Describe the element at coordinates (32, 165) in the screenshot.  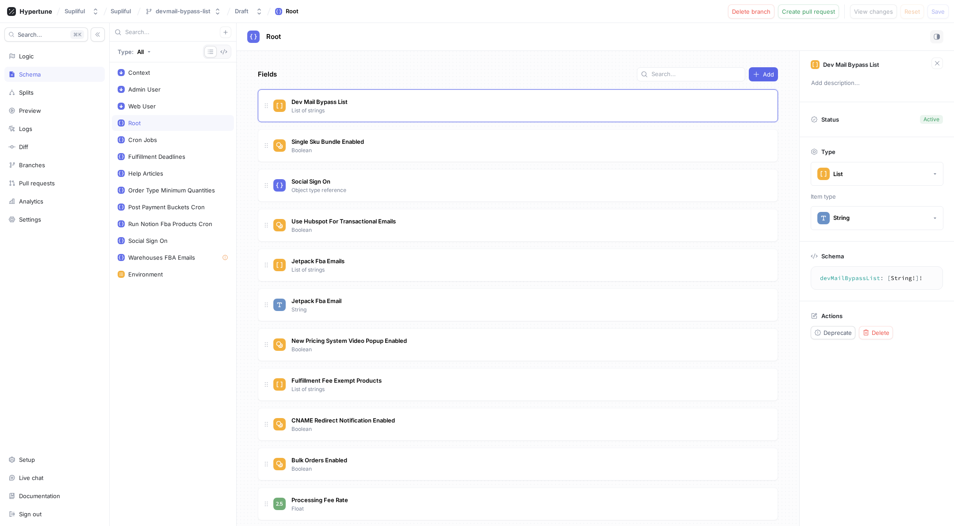
I see `div: Branches` at that location.